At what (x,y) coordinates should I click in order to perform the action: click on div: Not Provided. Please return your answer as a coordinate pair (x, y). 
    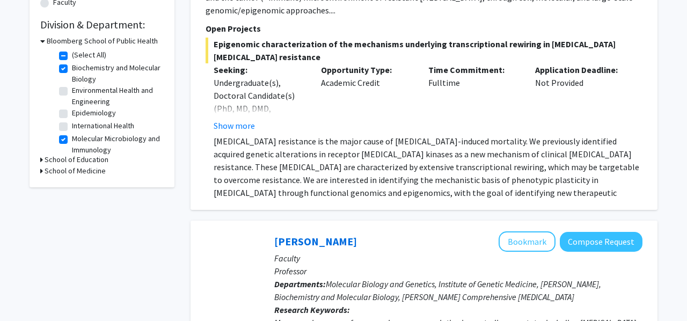
    Looking at the image, I should click on (581, 98).